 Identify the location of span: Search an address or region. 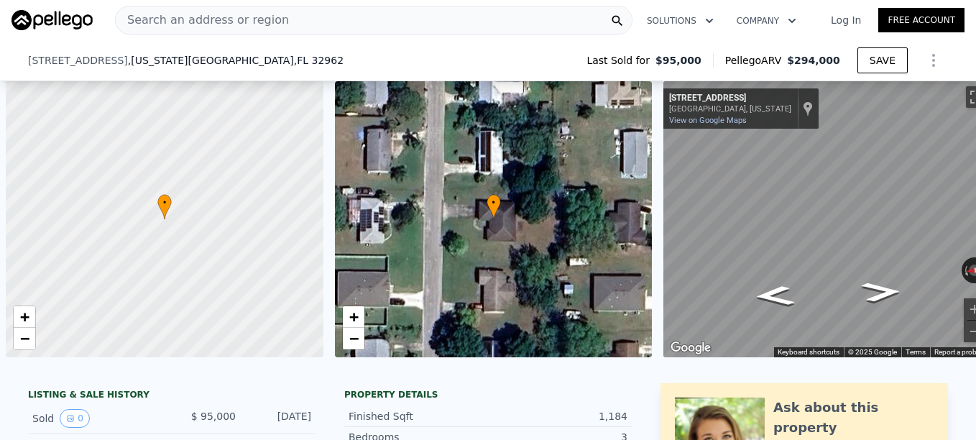
(202, 20).